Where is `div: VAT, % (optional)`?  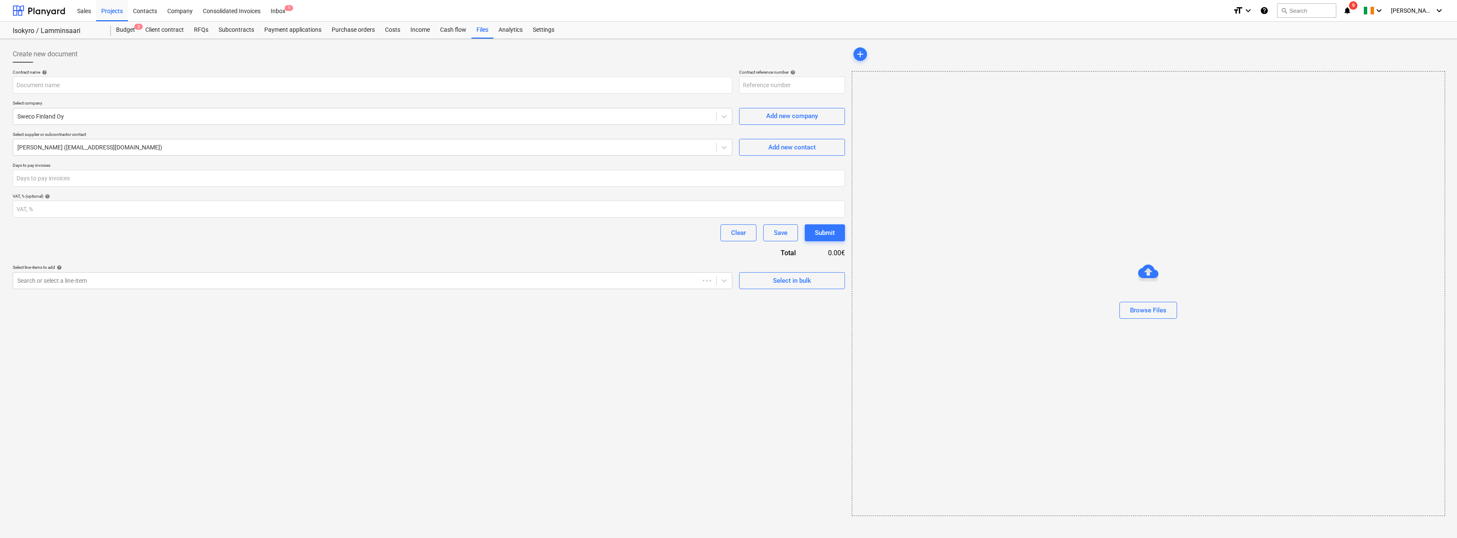
div: VAT, % (optional) is located at coordinates (429, 196).